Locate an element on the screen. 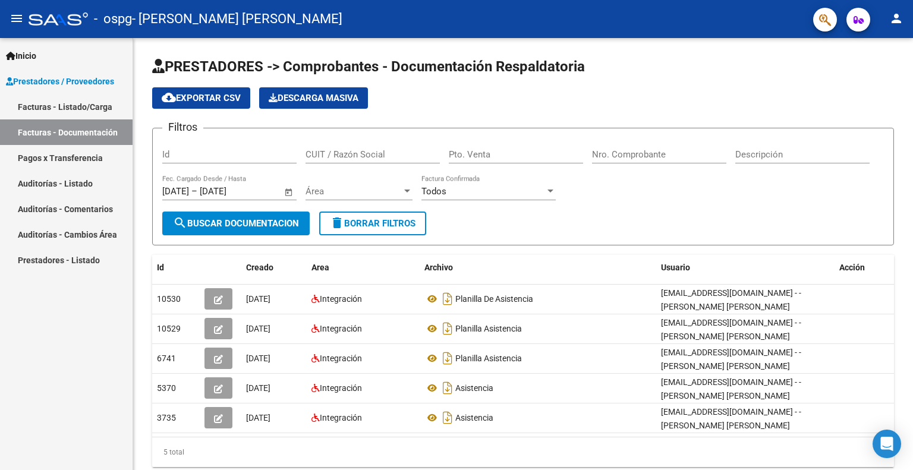 The width and height of the screenshot is (913, 470). button: Borrar Filtros is located at coordinates (373, 223).